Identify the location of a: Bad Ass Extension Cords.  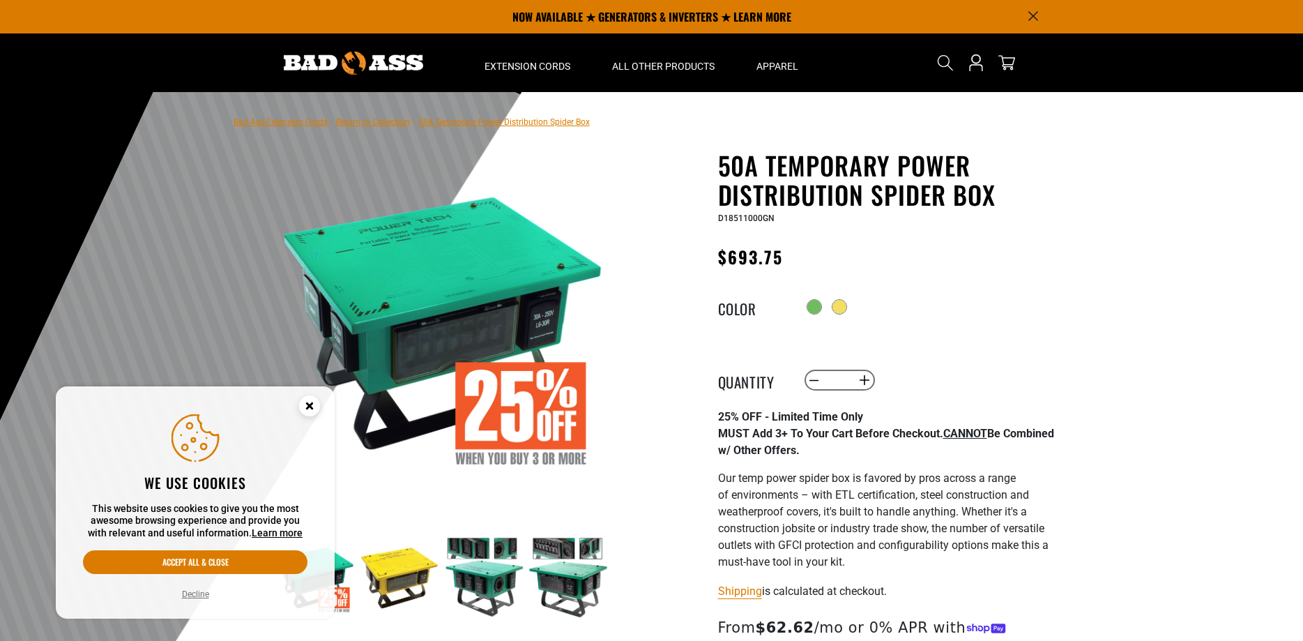
(280, 122).